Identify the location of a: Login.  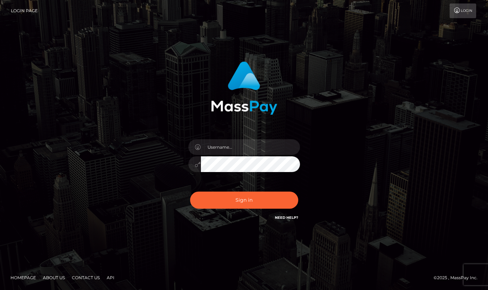
(463, 11).